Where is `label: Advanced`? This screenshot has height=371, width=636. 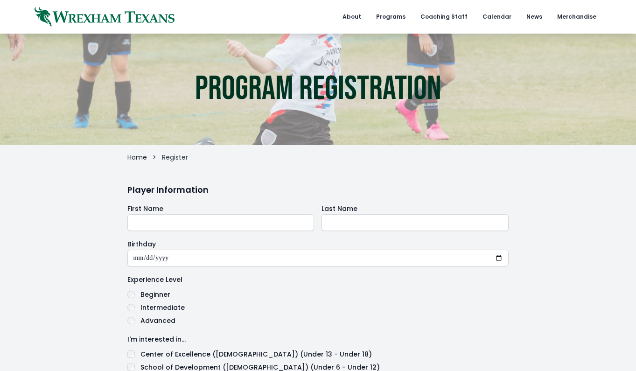 label: Advanced is located at coordinates (158, 321).